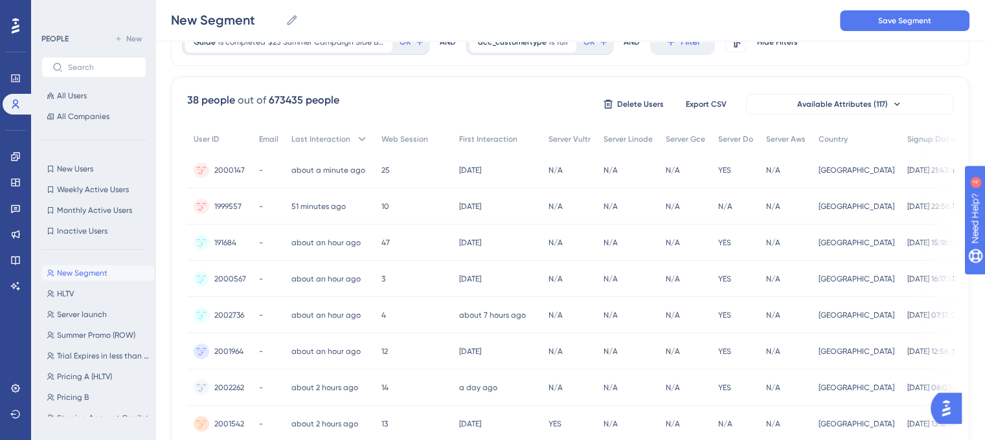  Describe the element at coordinates (849, 104) in the screenshot. I see `button: Available Attributes (117)` at that location.